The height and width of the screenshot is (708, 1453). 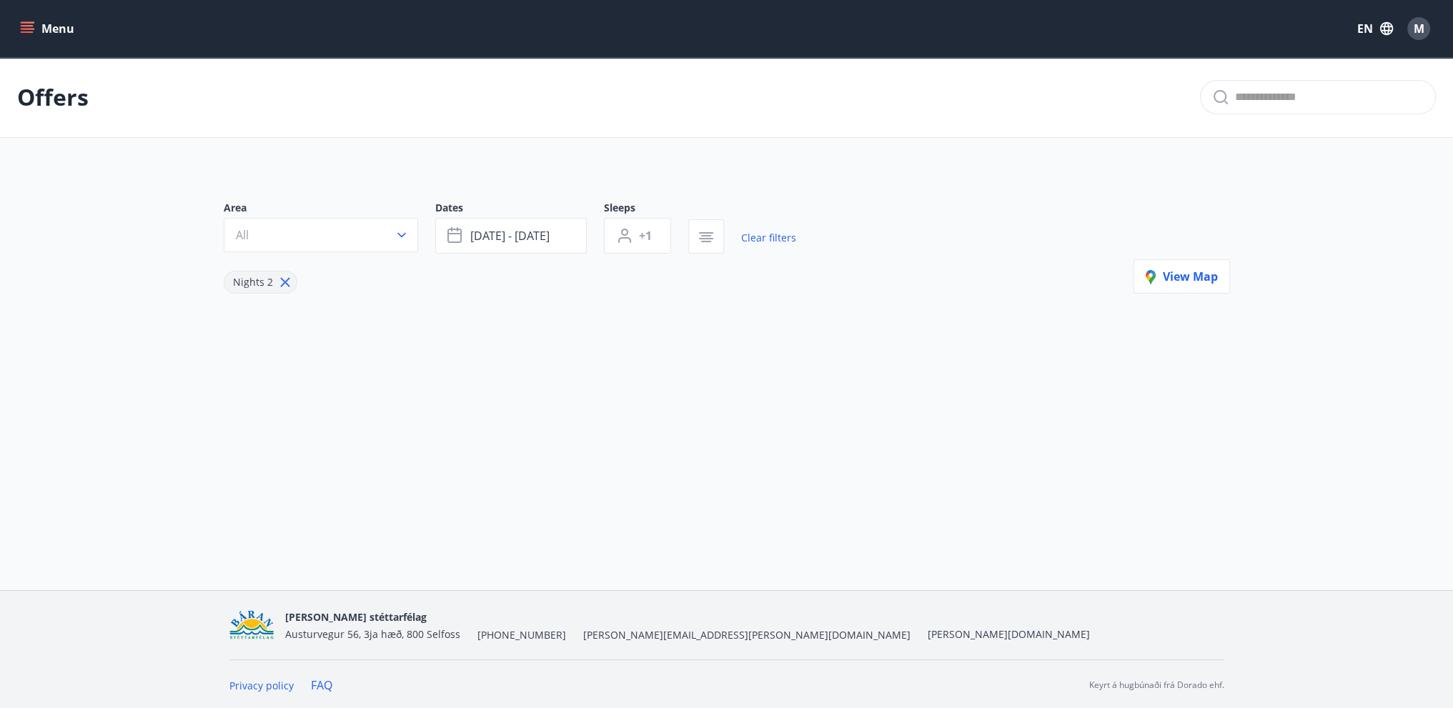 What do you see at coordinates (1375, 29) in the screenshot?
I see `button: EN` at bounding box center [1375, 29].